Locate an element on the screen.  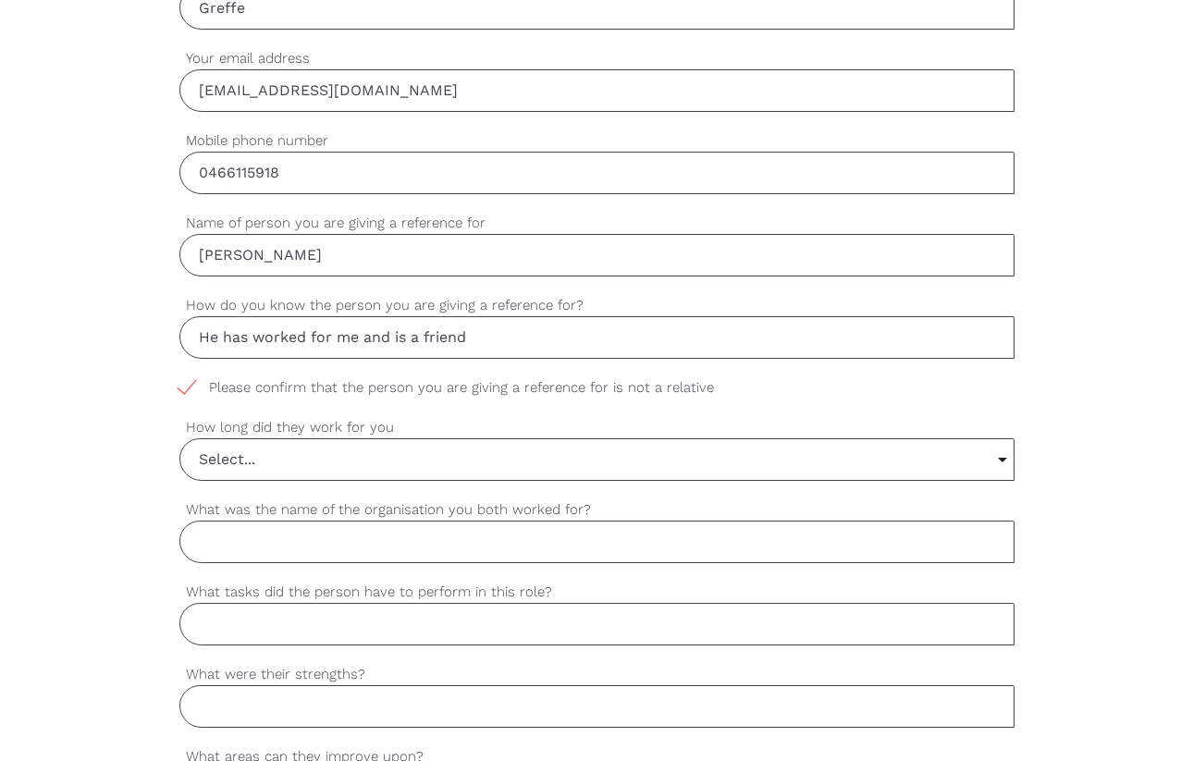
label: Name of person you are giving a reference for is located at coordinates (597, 223).